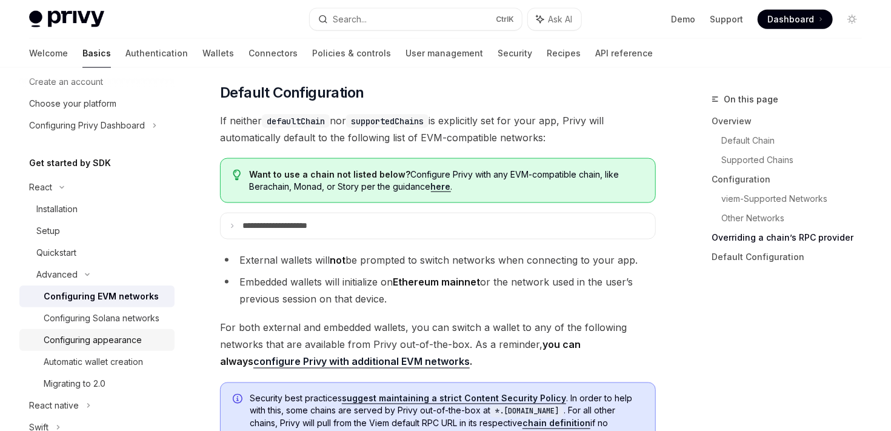 This screenshot has height=431, width=891. Describe the element at coordinates (57, 209) in the screenshot. I see `div: Installation` at that location.